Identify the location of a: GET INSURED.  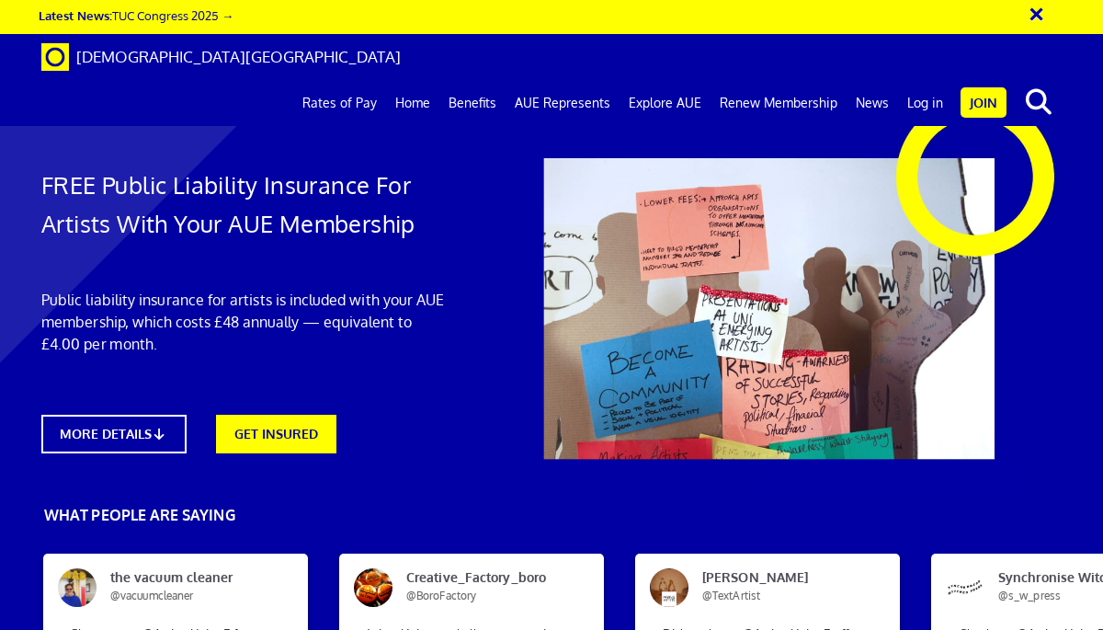
(276, 434).